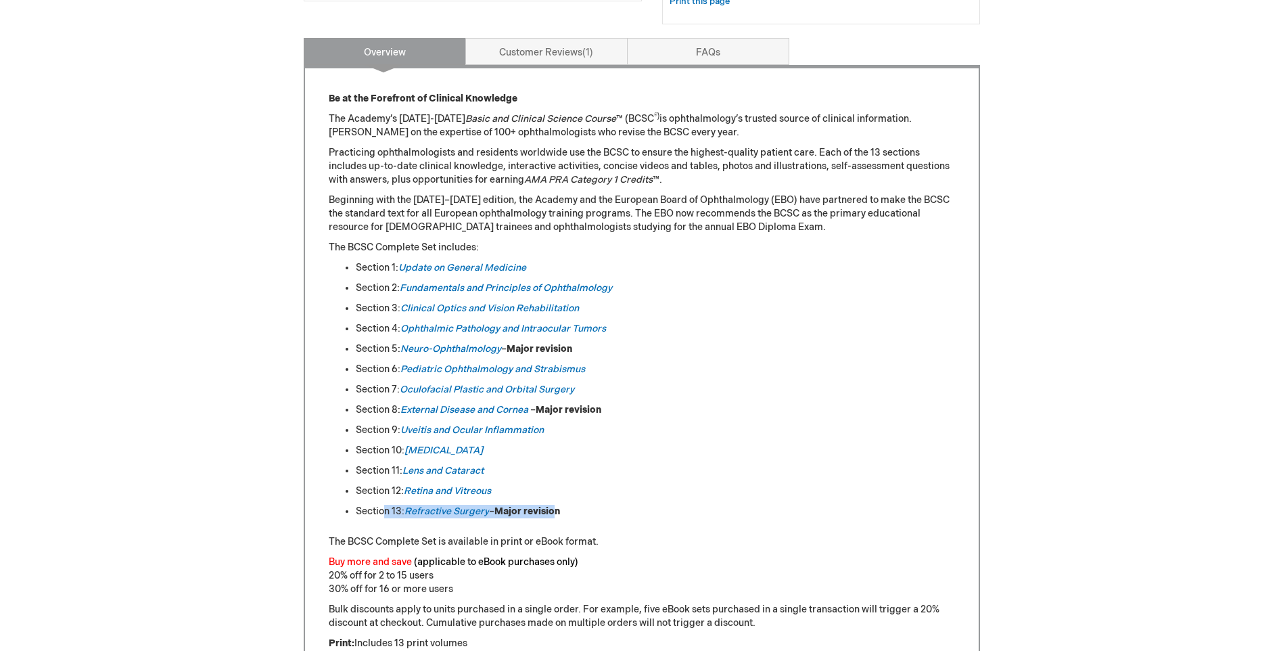 This screenshot has height=651, width=1283. What do you see at coordinates (642, 542) in the screenshot?
I see `p: The BCSC Complete Set is available in print or eBook format.` at bounding box center [642, 542].